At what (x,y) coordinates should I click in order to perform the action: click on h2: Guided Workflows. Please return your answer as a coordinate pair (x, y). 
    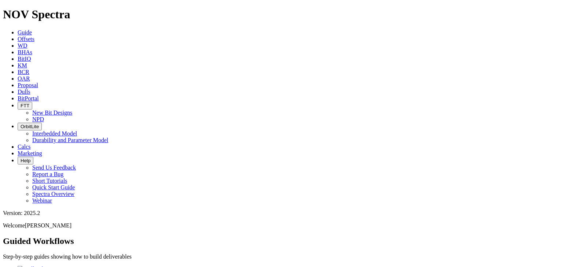
    Looking at the image, I should click on (282, 241).